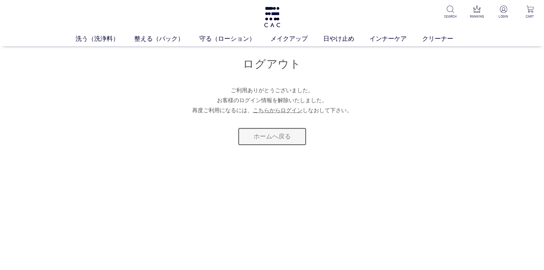 Image resolution: width=544 pixels, height=270 pixels. What do you see at coordinates (530, 12) in the screenshot?
I see `a: CART` at bounding box center [530, 12].